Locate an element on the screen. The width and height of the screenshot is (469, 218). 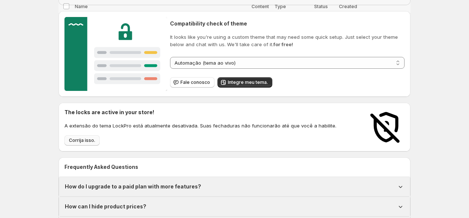
strong: for free! is located at coordinates (283, 44).